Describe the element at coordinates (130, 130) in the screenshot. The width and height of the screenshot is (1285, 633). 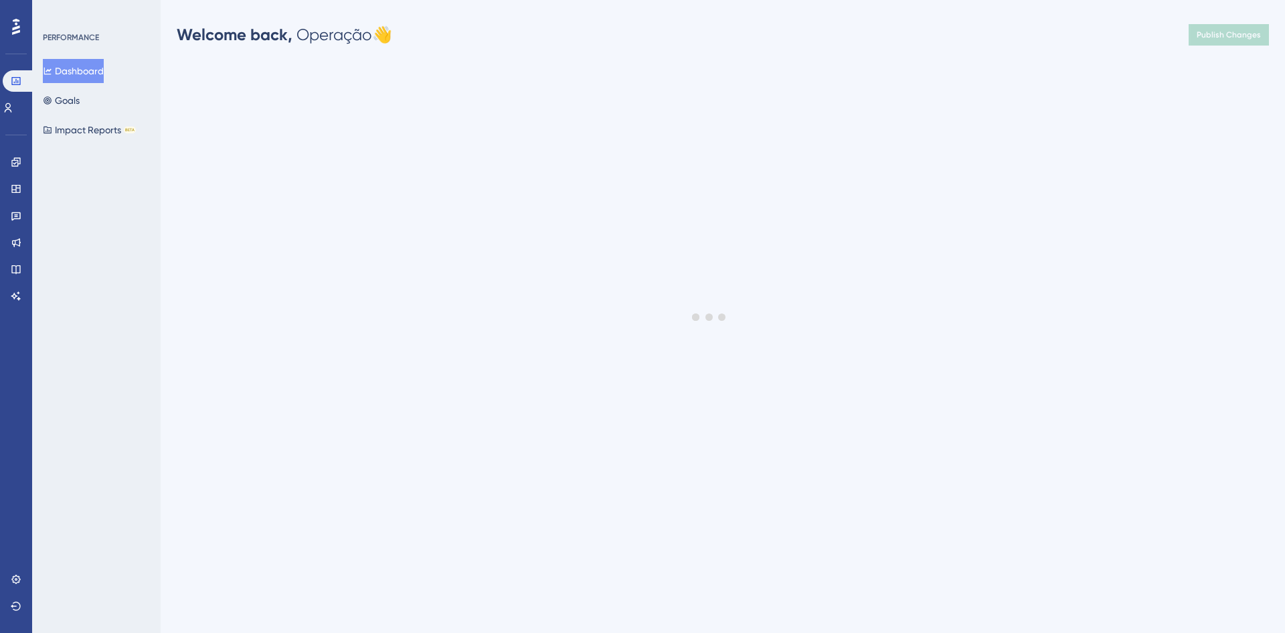
I see `div: BETA` at that location.